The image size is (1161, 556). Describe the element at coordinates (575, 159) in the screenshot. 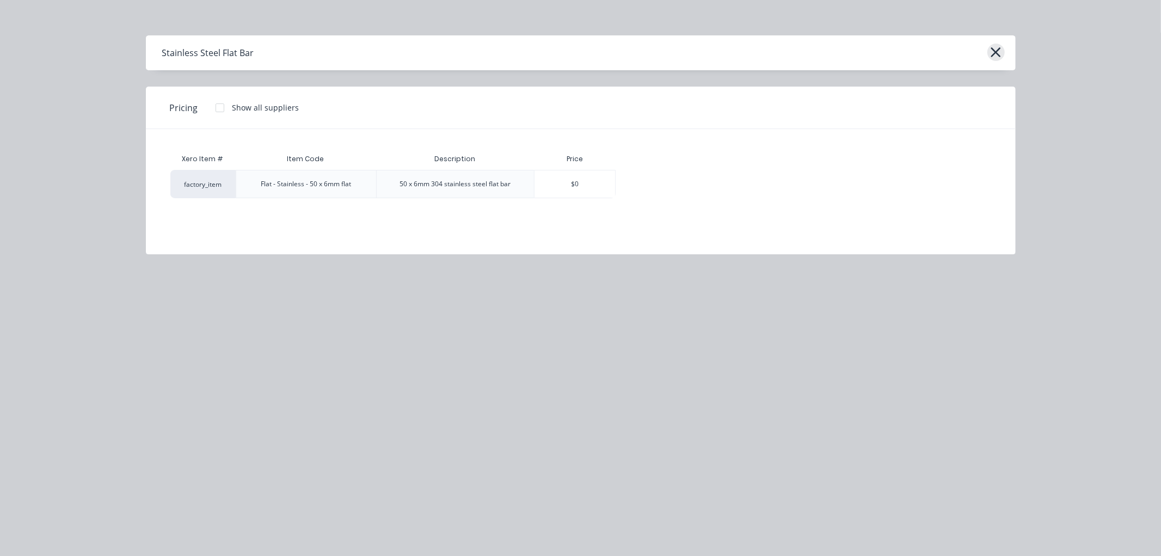

I see `div: Price` at that location.